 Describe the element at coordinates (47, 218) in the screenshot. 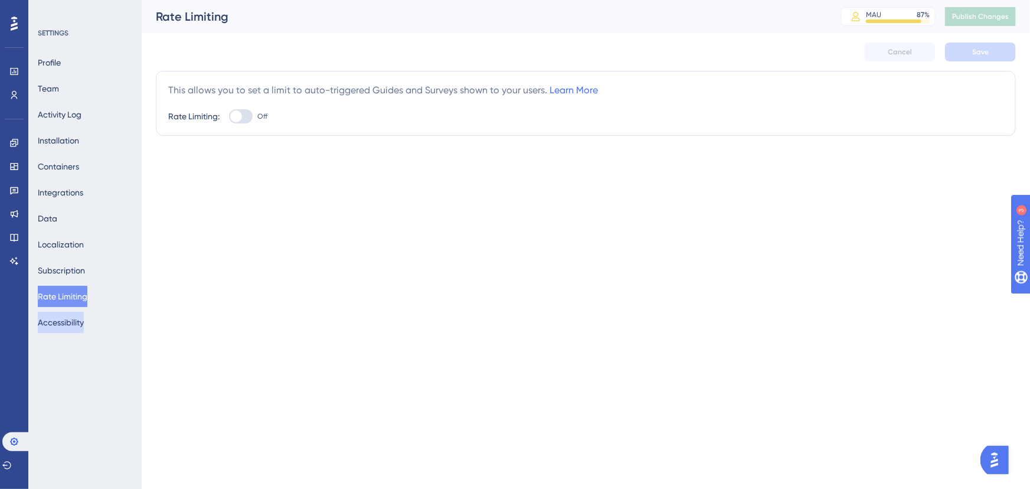

I see `button: Data` at that location.